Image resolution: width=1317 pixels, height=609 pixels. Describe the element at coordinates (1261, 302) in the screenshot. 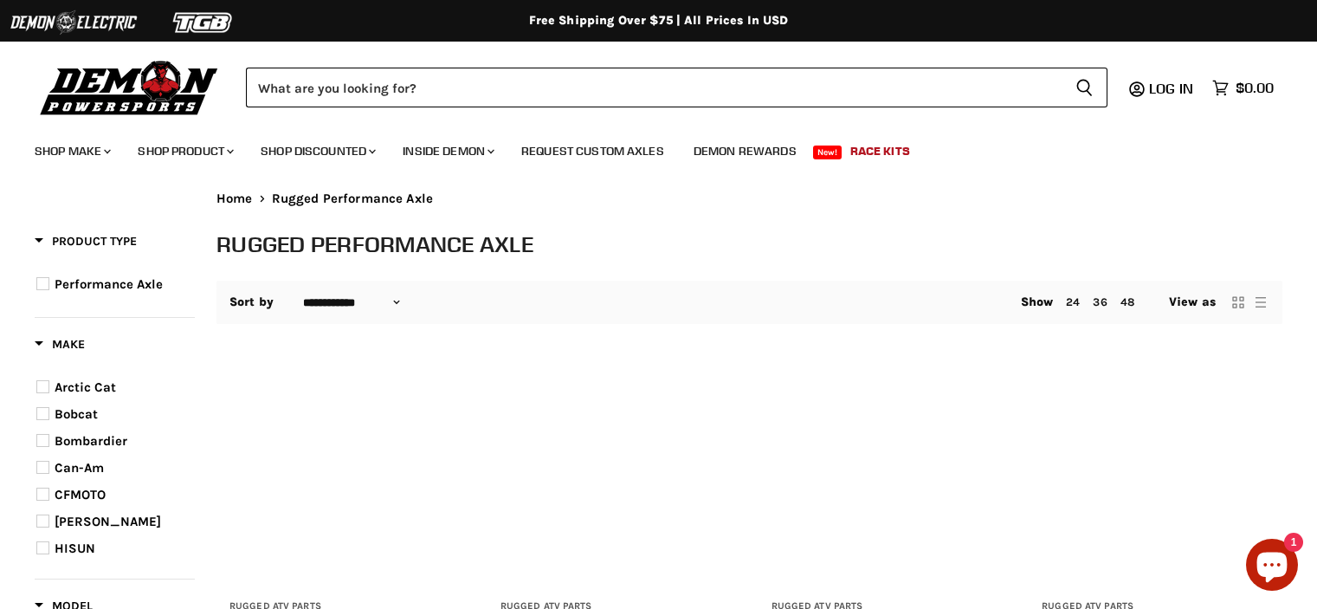

I see `button: list view` at that location.